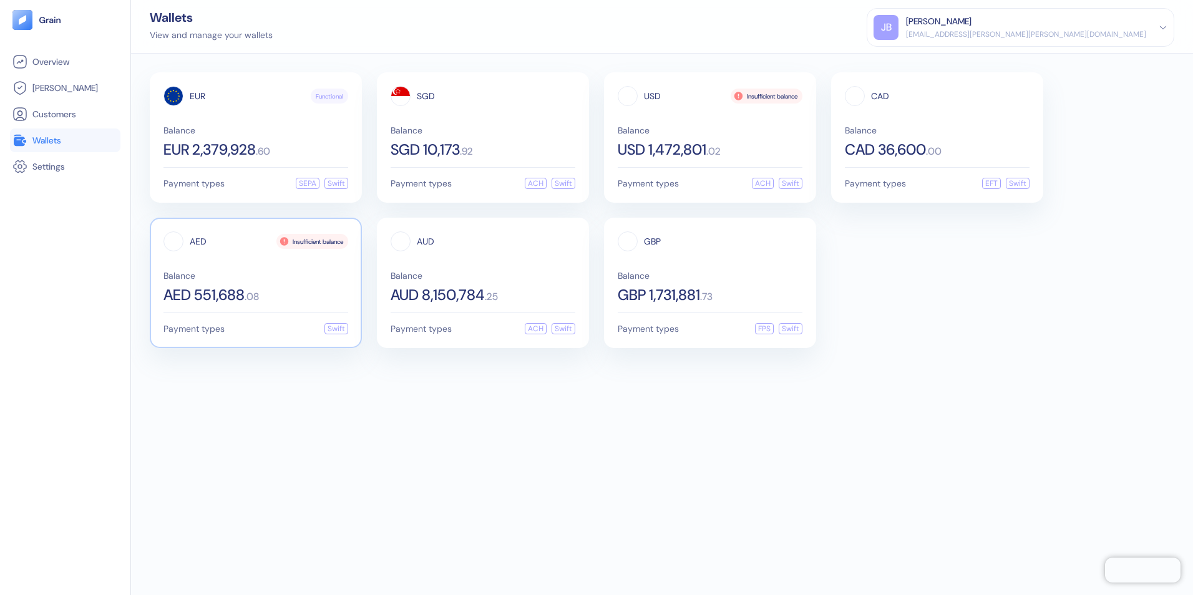  What do you see at coordinates (197, 96) in the screenshot?
I see `span: EUR` at bounding box center [197, 96].